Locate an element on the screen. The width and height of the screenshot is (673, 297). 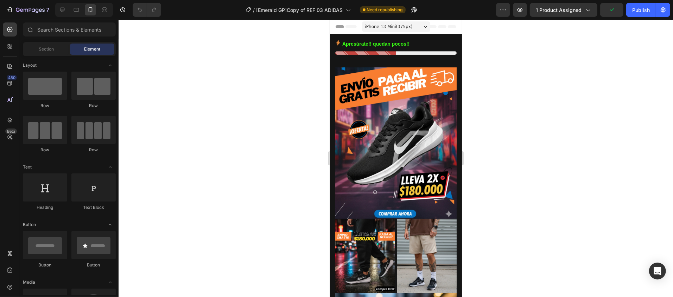
p: Apresúrate!! quedan pocos!! is located at coordinates (46, 24).